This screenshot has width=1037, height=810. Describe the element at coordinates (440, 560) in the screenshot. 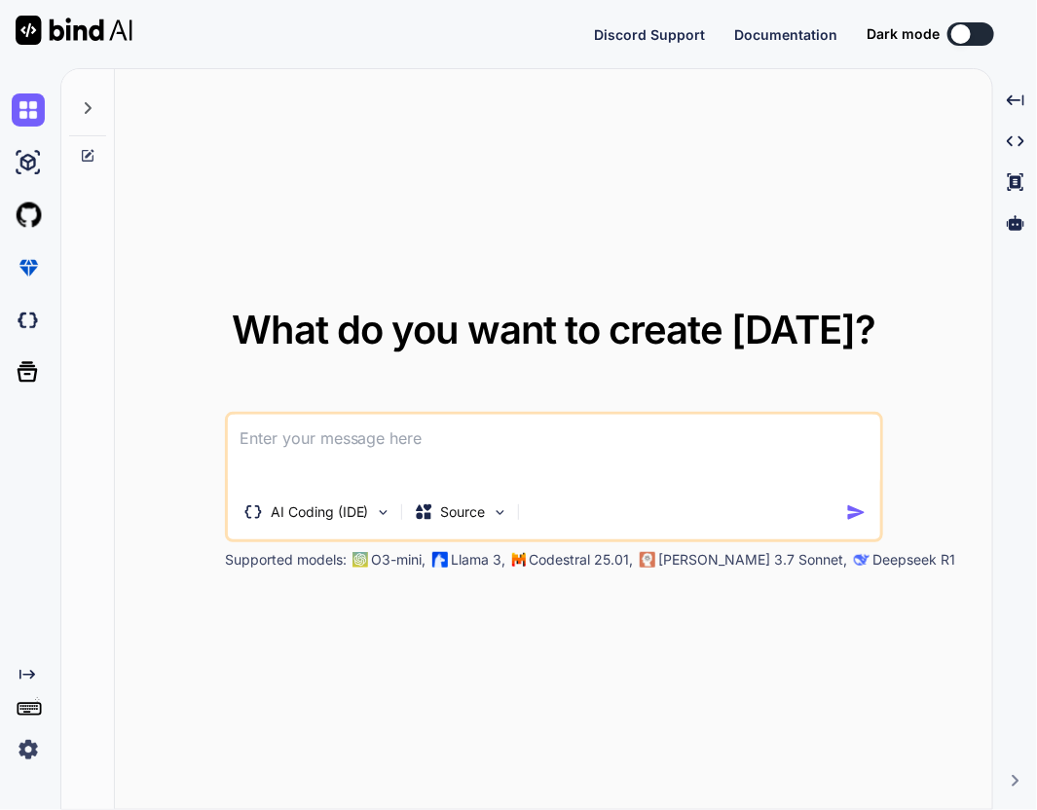

I see `img: Llama2` at that location.